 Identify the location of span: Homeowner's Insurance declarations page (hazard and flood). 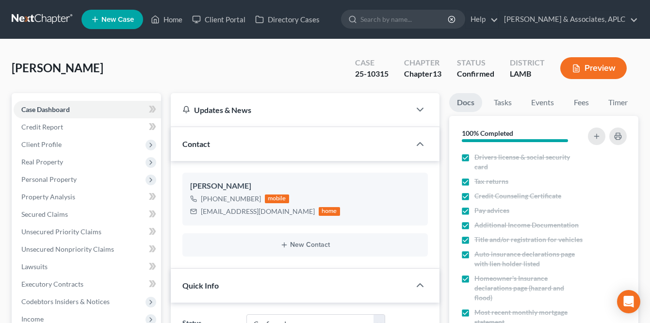
(529, 288).